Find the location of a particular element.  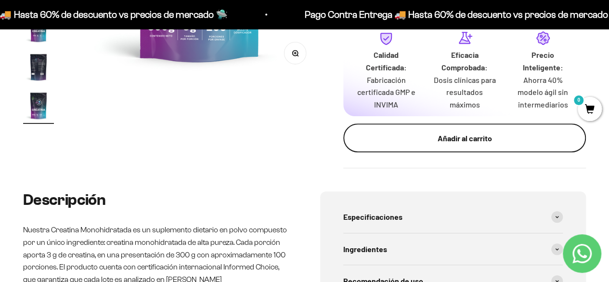

button: Ir al artículo 8 is located at coordinates (39, 68).